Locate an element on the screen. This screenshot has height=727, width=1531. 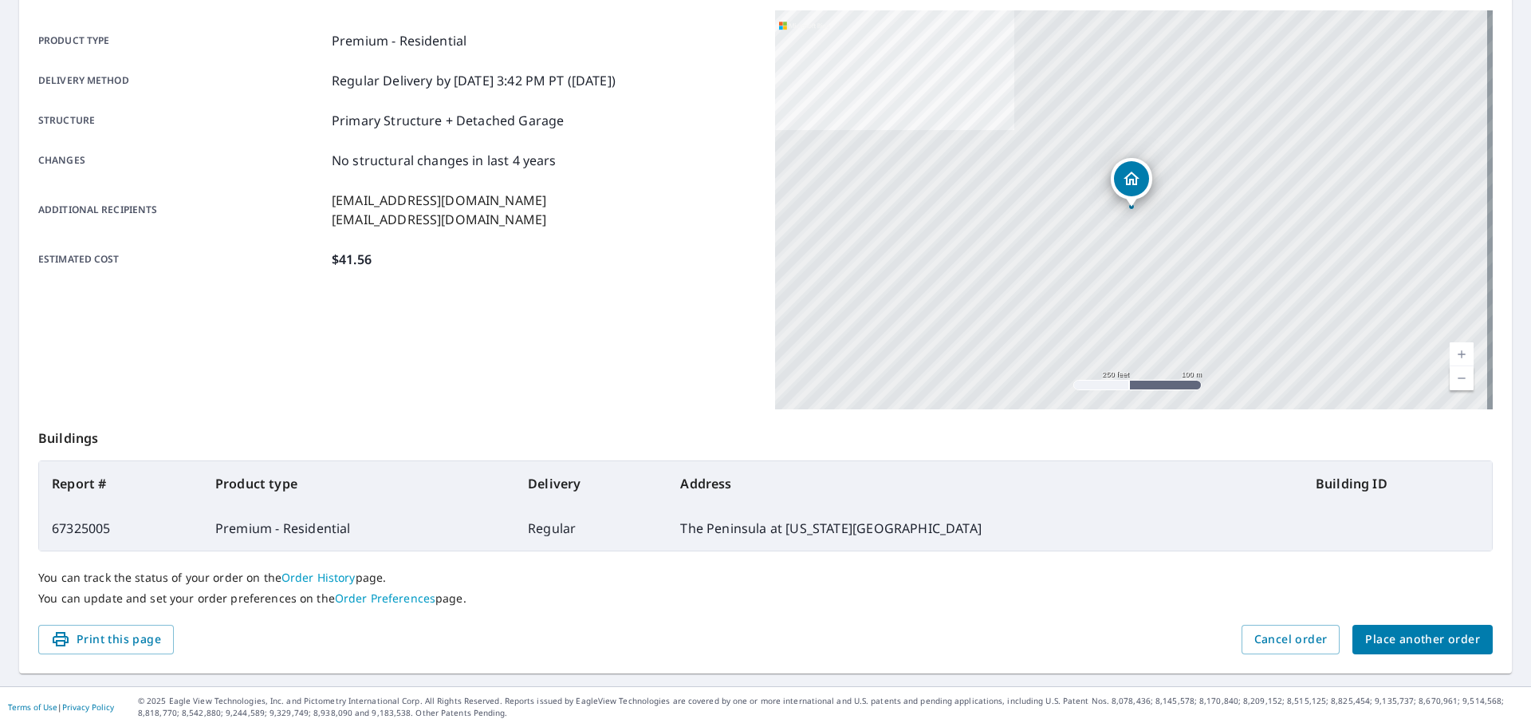
th: Building ID is located at coordinates (1397, 483).